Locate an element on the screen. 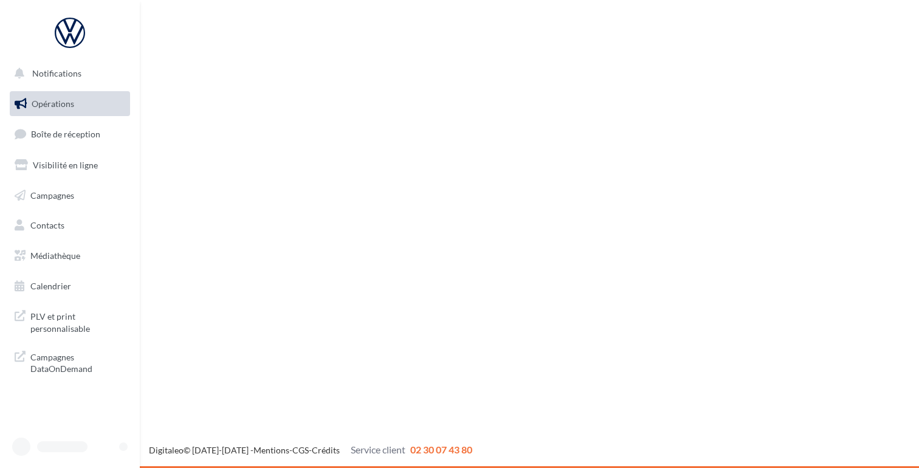  span: Contacts is located at coordinates (47, 225).